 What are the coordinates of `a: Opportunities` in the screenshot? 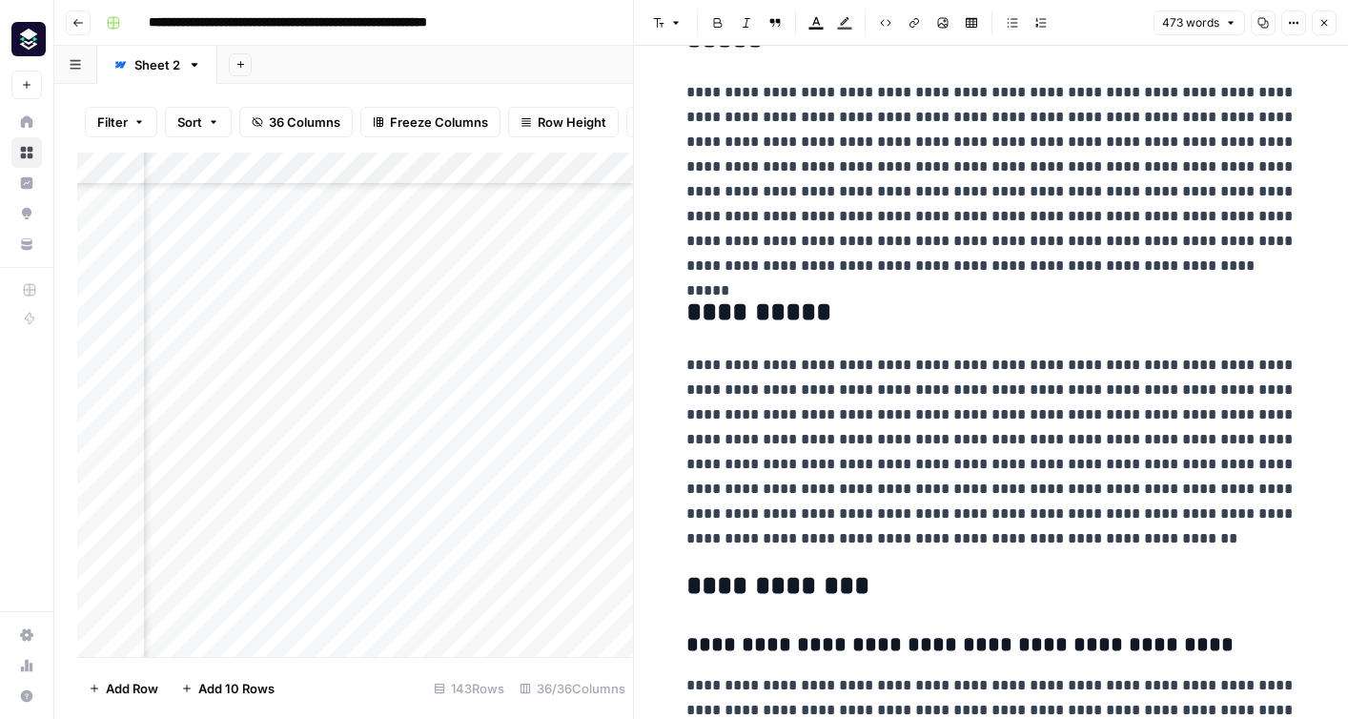 It's located at (27, 213).